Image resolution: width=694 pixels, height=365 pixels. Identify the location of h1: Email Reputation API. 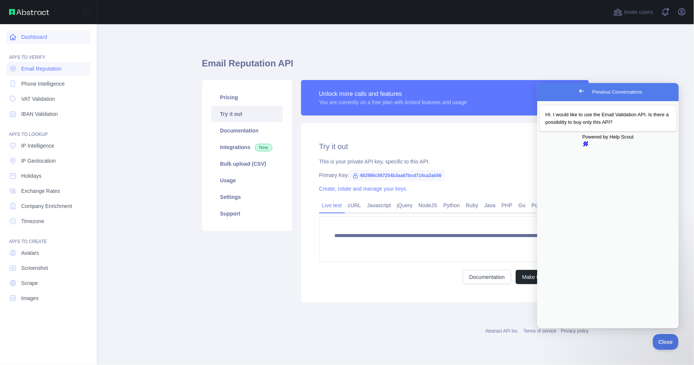
(395, 66).